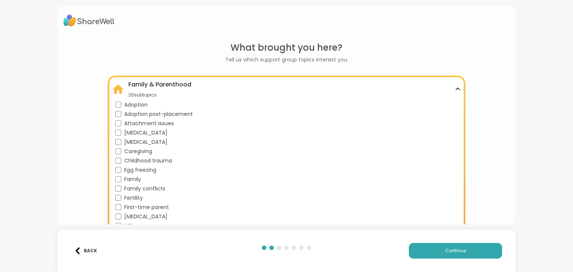 The height and width of the screenshot is (272, 573). I want to click on span: Adoption, so click(136, 105).